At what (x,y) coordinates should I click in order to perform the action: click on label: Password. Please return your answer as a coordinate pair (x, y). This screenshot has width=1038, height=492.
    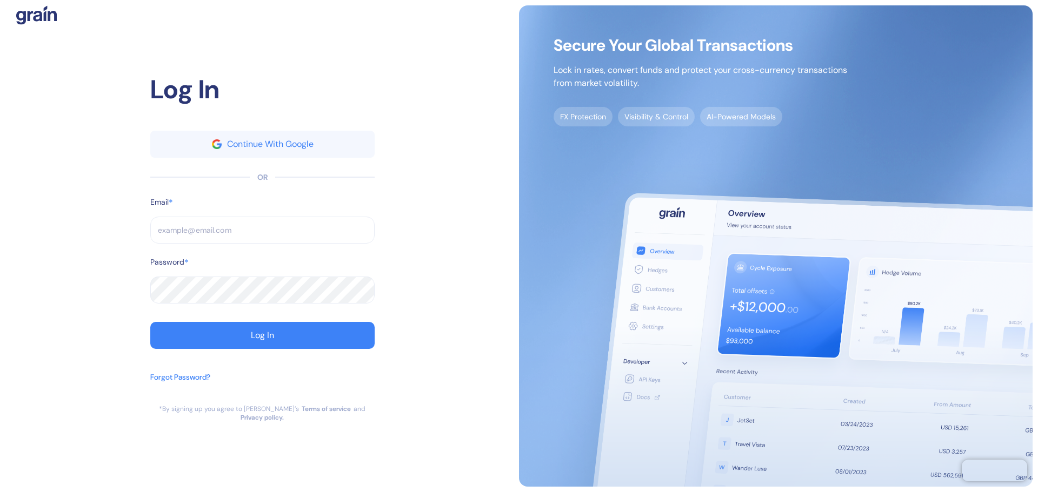
    Looking at the image, I should click on (167, 262).